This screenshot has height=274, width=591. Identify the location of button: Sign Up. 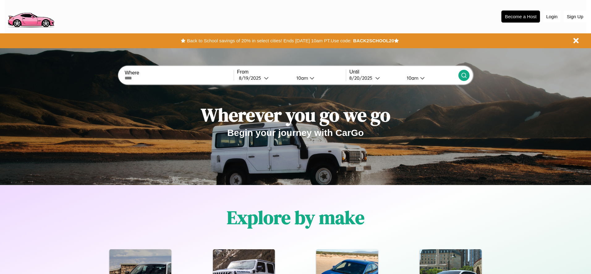
(575, 16).